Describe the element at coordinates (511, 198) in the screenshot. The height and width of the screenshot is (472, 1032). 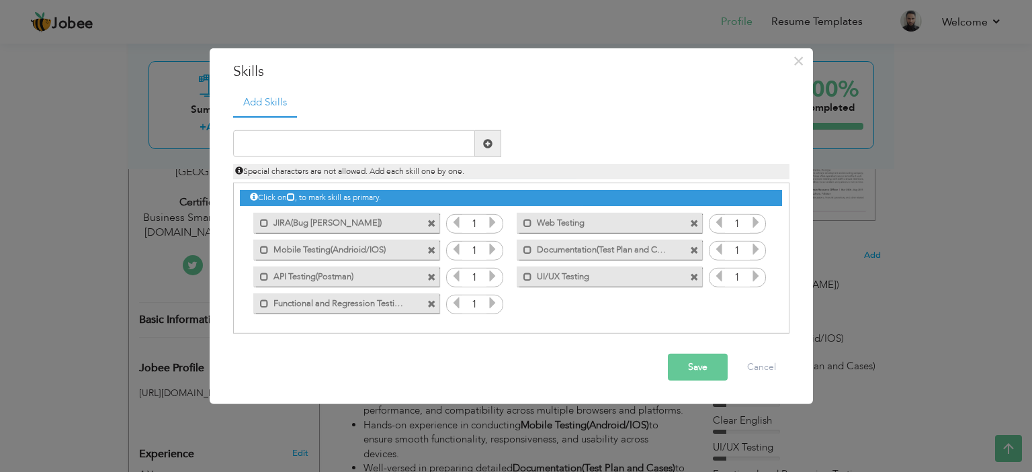
I see `div: Click on , to mark skill as primary.` at that location.